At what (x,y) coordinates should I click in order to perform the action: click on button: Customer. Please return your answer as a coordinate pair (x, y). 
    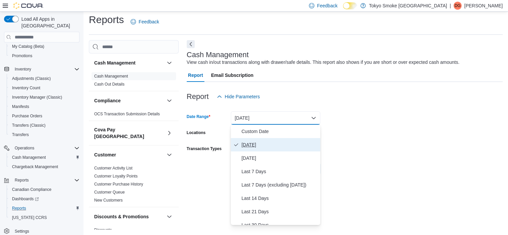
    Looking at the image, I should click on (169, 155).